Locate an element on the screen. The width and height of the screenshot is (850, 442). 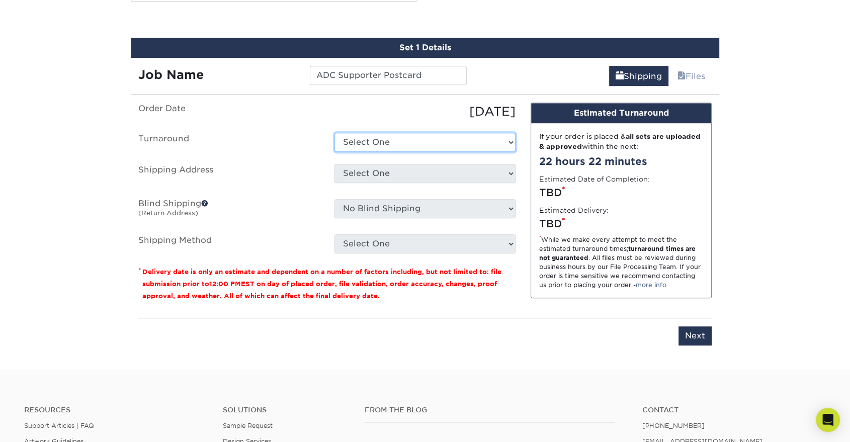
label: Shipping Method is located at coordinates (229, 244).